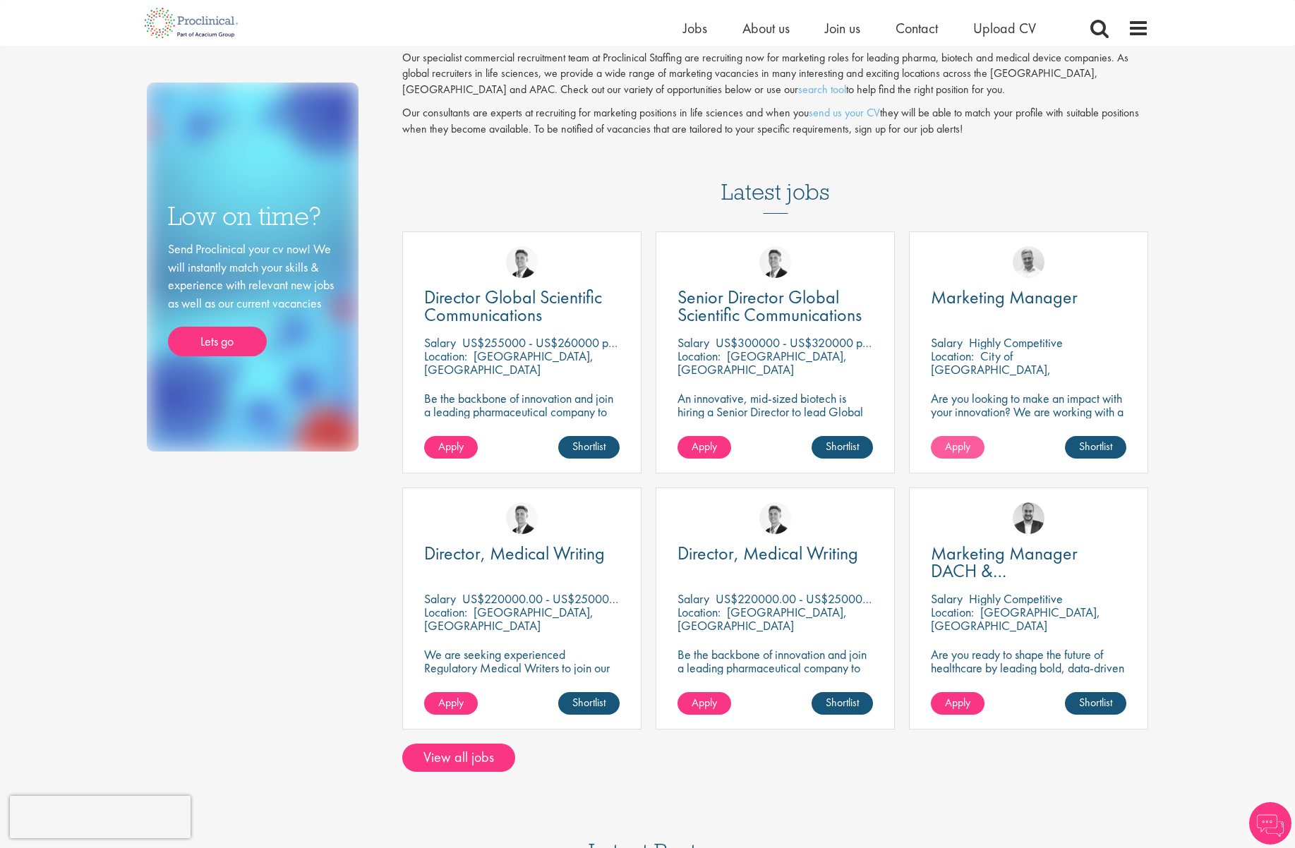  What do you see at coordinates (253, 216) in the screenshot?
I see `h3: Low on time?` at bounding box center [253, 216].